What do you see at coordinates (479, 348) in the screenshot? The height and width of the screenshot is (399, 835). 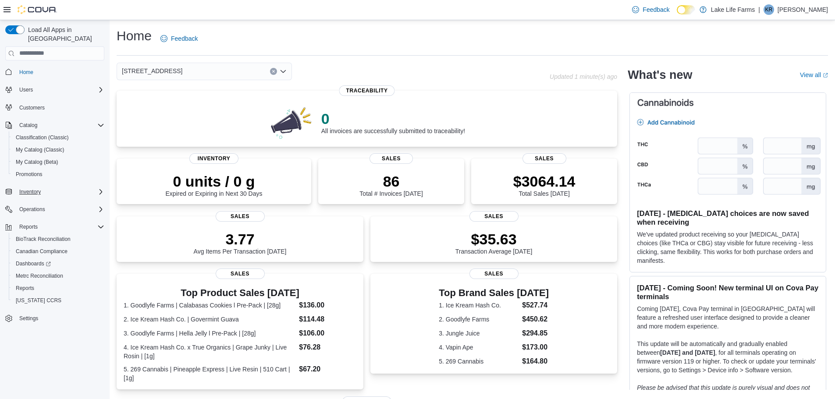 I see `dt: 4. Vapin Ape` at bounding box center [479, 348].